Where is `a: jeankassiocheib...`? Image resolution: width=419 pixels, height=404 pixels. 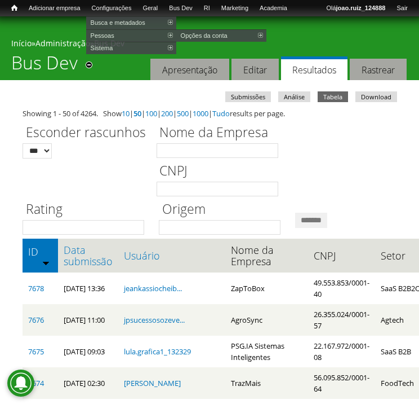
a: jeankassiocheib... is located at coordinates (153, 288).